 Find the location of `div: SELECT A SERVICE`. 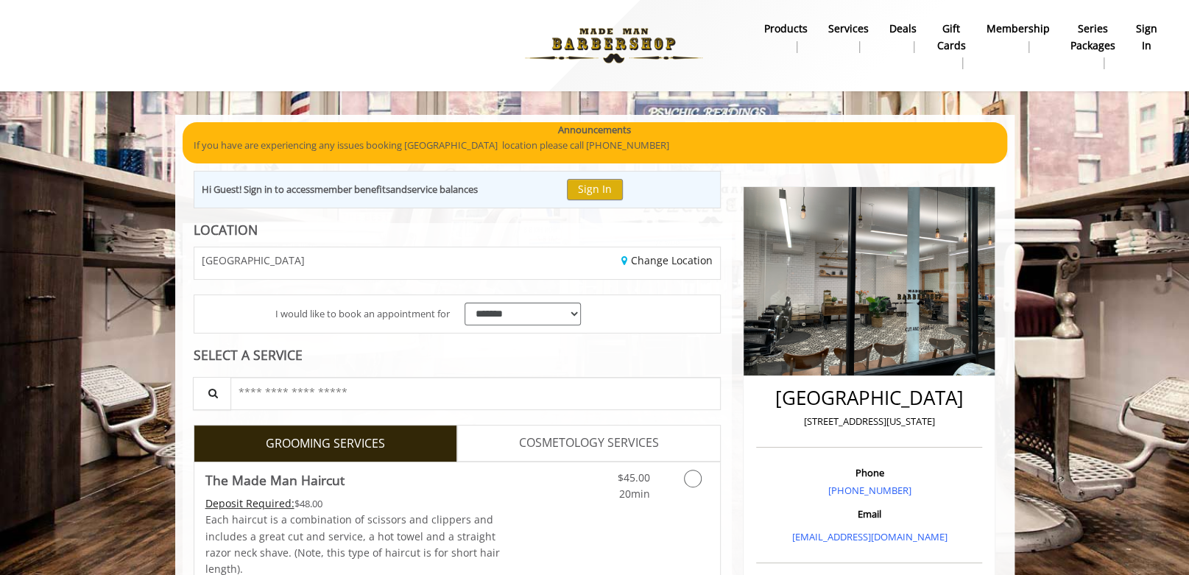

div: SELECT A SERVICE is located at coordinates (457, 355).